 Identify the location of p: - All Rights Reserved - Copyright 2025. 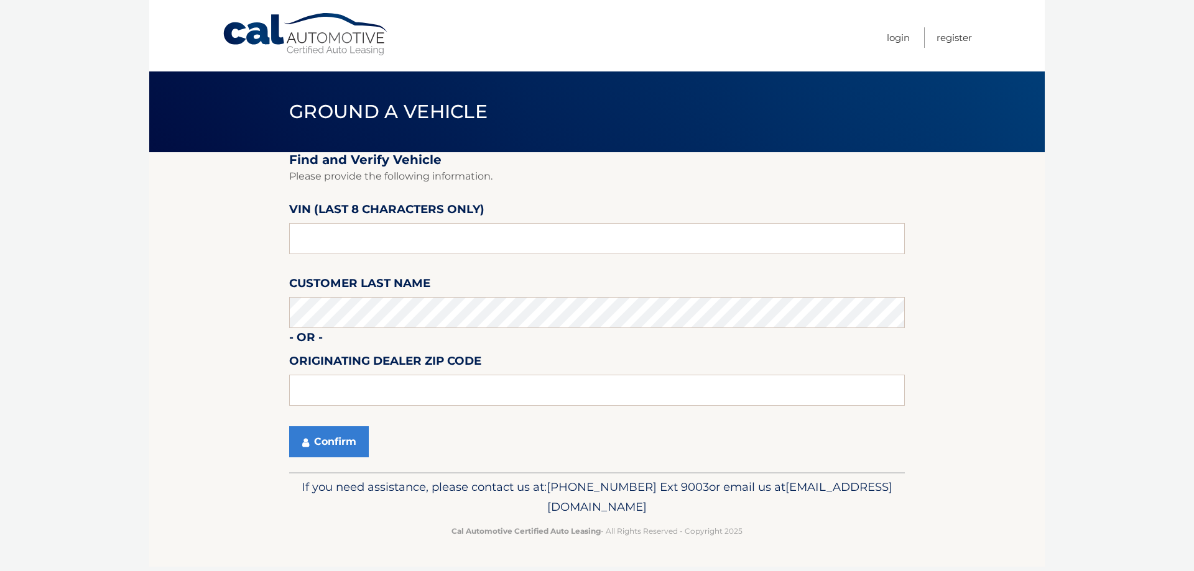
(597, 531).